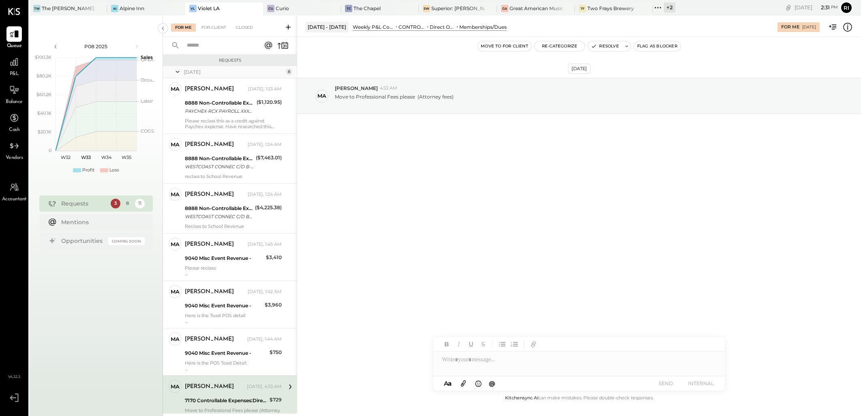 The width and height of the screenshot is (861, 416). Describe the element at coordinates (269, 102) in the screenshot. I see `div: ($1,120.95)` at that location.